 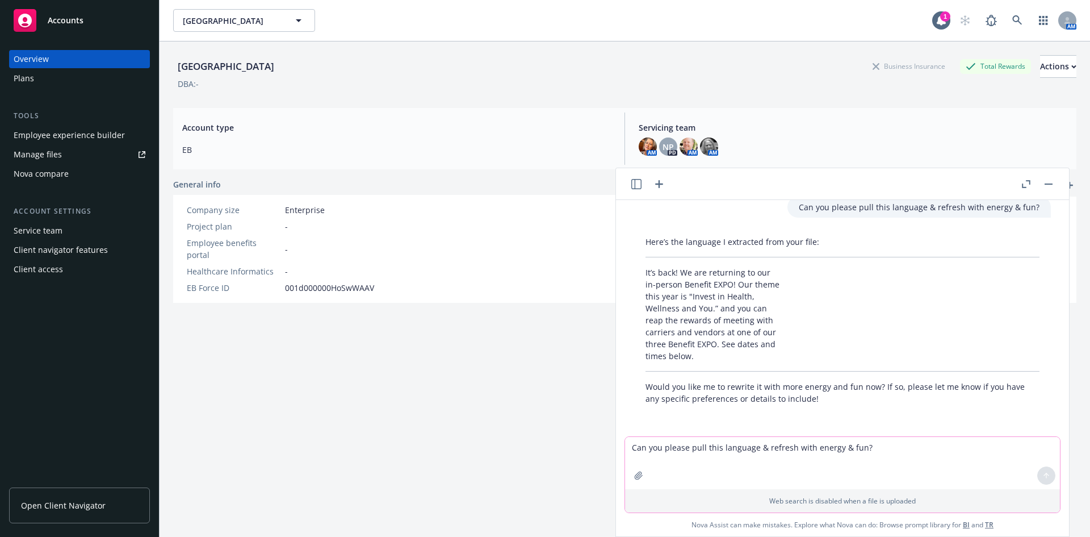 I want to click on a: Service team, so click(x=79, y=231).